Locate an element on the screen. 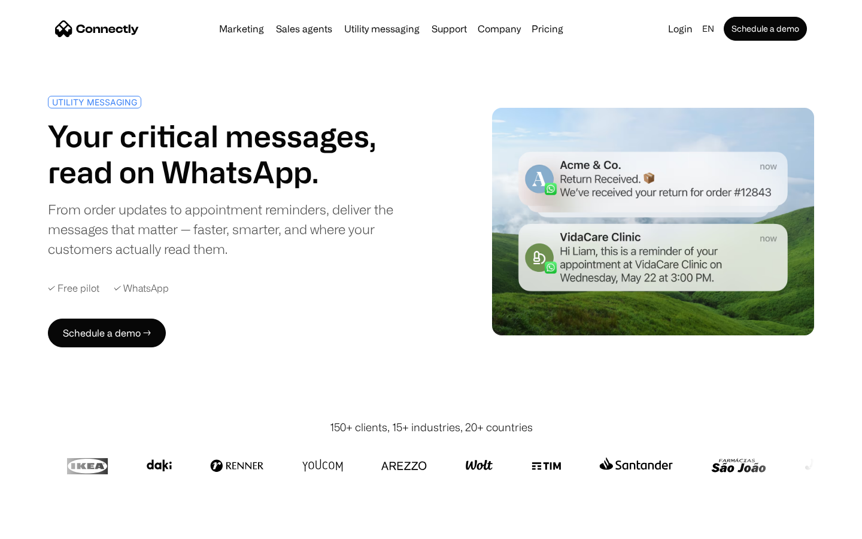 The image size is (862, 539). a: Schedule a demo is located at coordinates (765, 29).